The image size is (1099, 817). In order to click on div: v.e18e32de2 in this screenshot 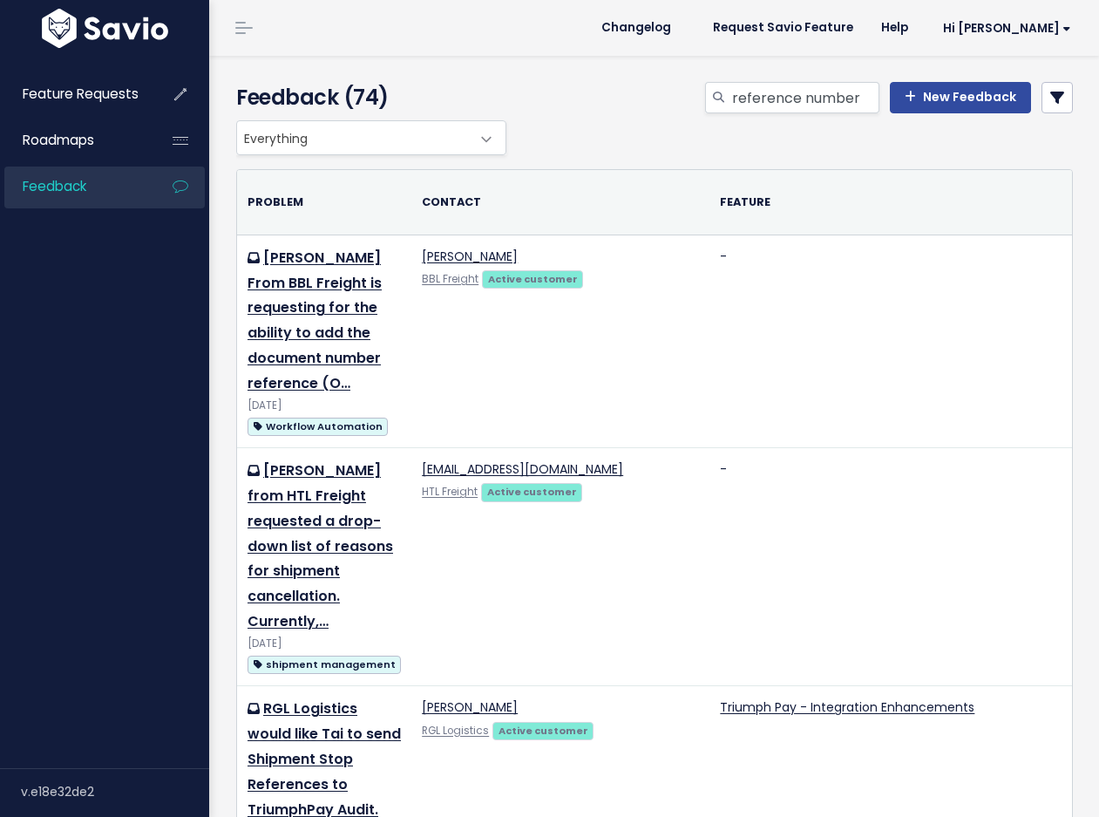, I will do `click(115, 791)`.